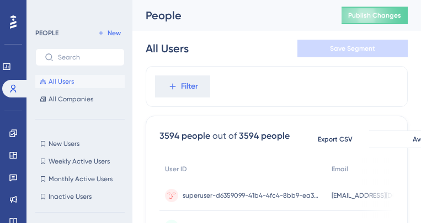  Describe the element at coordinates (71, 99) in the screenshot. I see `span: All Companies` at that location.